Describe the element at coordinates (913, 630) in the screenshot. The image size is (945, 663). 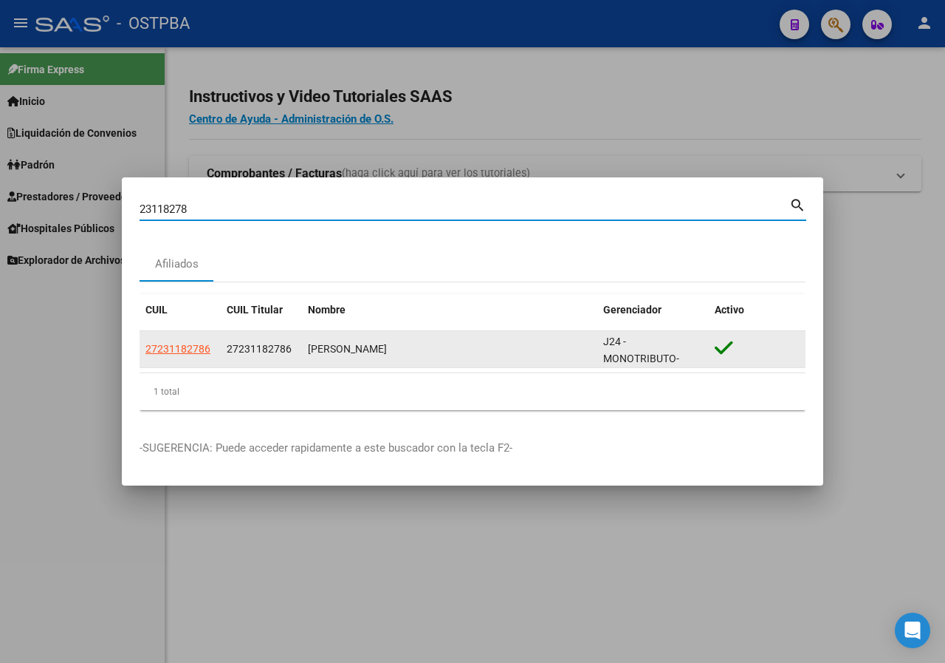
I see `div: Open Intercom Messenger` at that location.